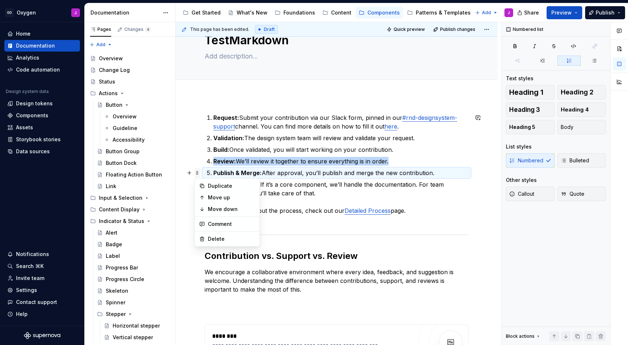 This screenshot has width=628, height=345. I want to click on a: Patterns & Templates, so click(439, 13).